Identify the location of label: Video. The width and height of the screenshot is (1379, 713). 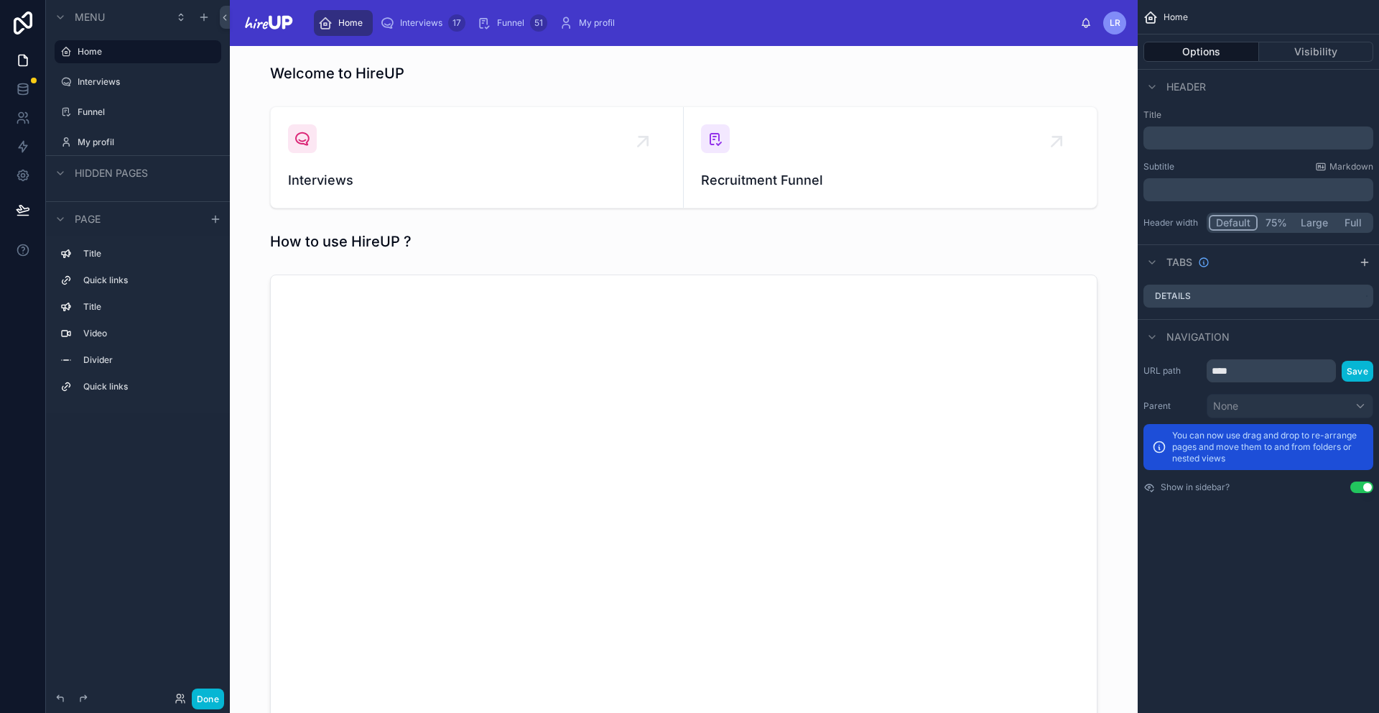
(149, 333).